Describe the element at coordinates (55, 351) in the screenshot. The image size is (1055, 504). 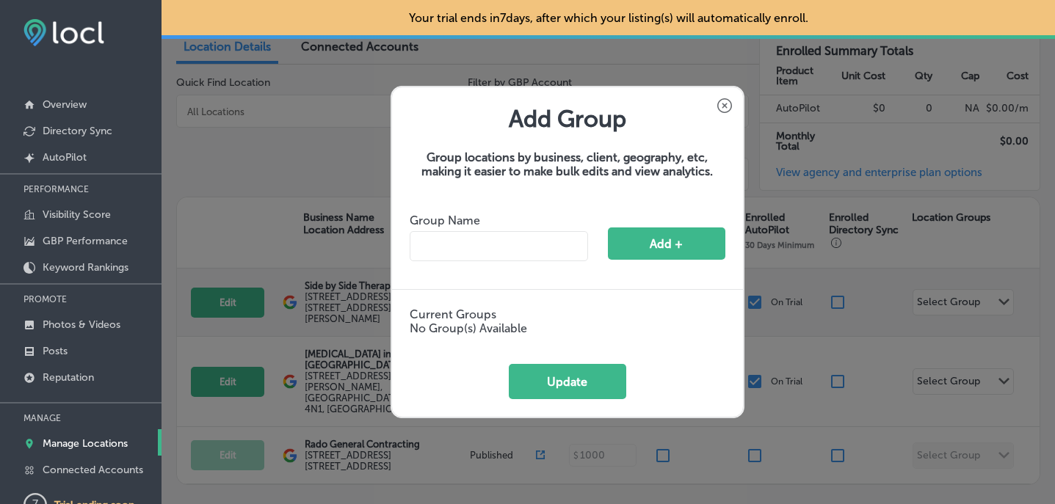
I see `p: Posts` at that location.